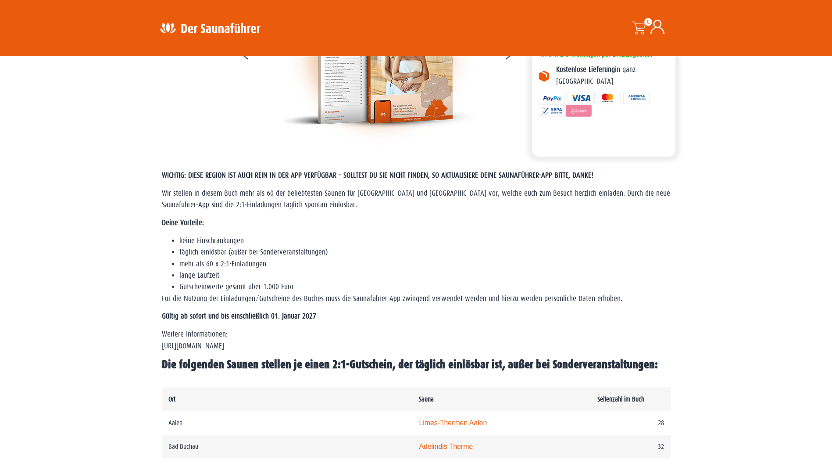 The image size is (832, 466). I want to click on li: Gutscheinwerte gesamt über 1.000 Euro, so click(425, 287).